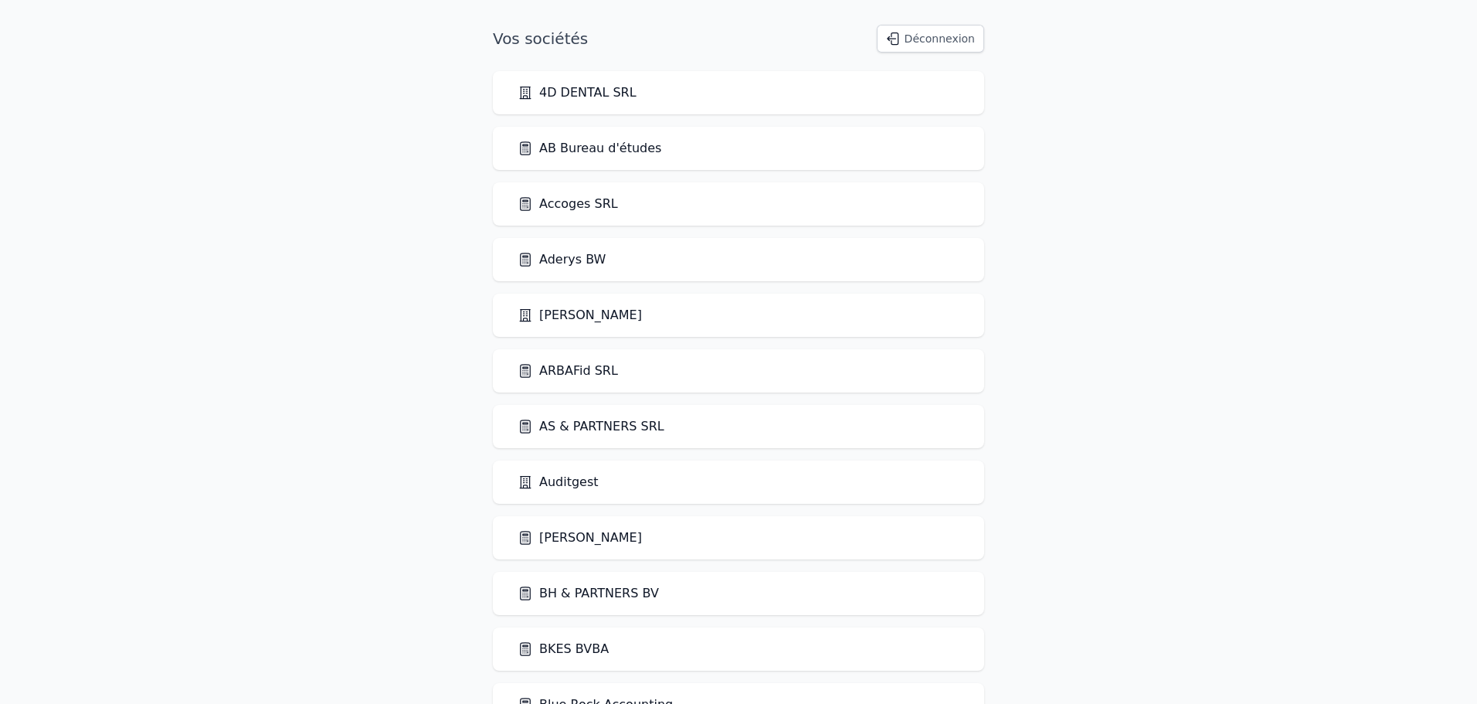 Image resolution: width=1477 pixels, height=704 pixels. Describe the element at coordinates (563, 649) in the screenshot. I see `a: BKES BVBA` at that location.